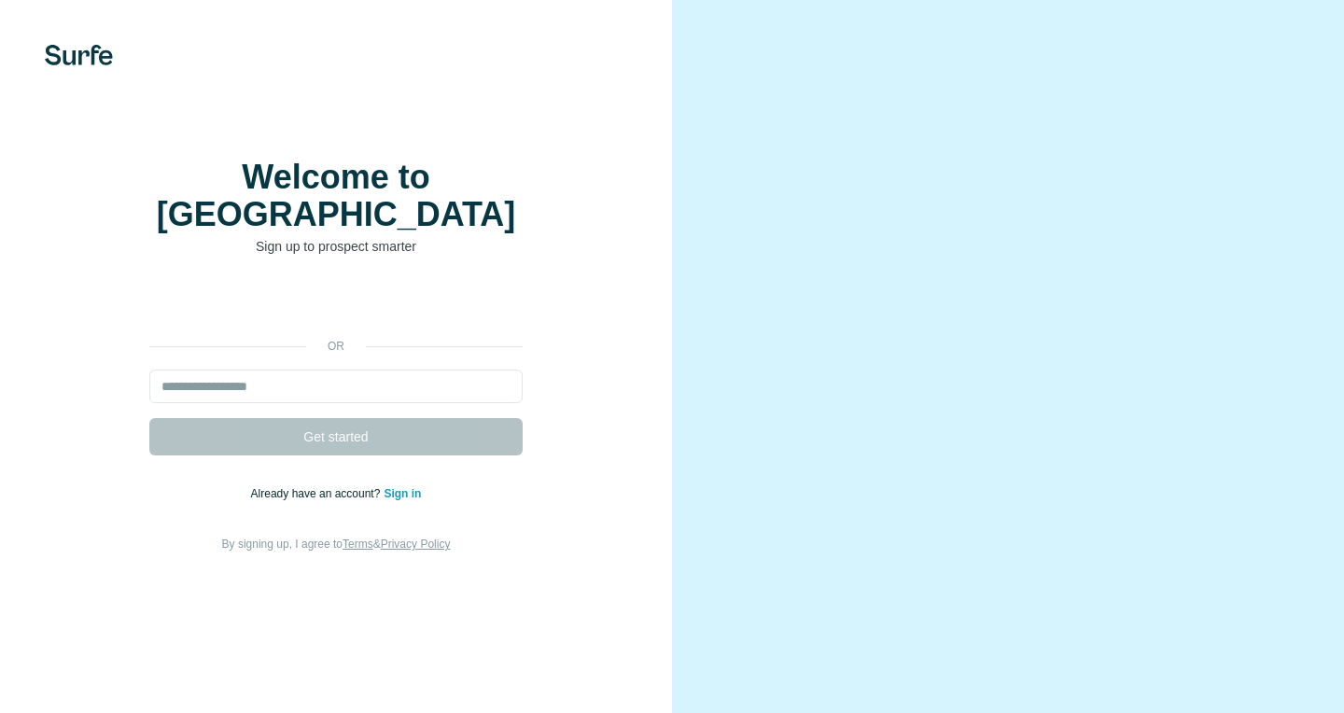 The image size is (1344, 713). Describe the element at coordinates (317, 494) in the screenshot. I see `span: Already have an account?` at that location.